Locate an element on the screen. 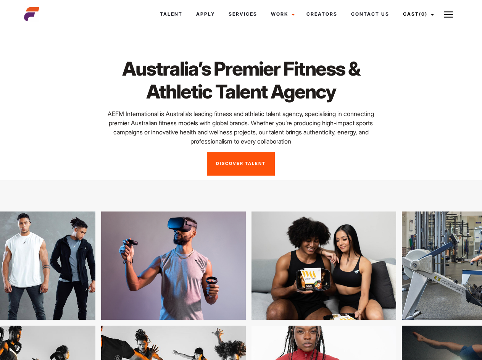  span: (0) is located at coordinates (423, 14).